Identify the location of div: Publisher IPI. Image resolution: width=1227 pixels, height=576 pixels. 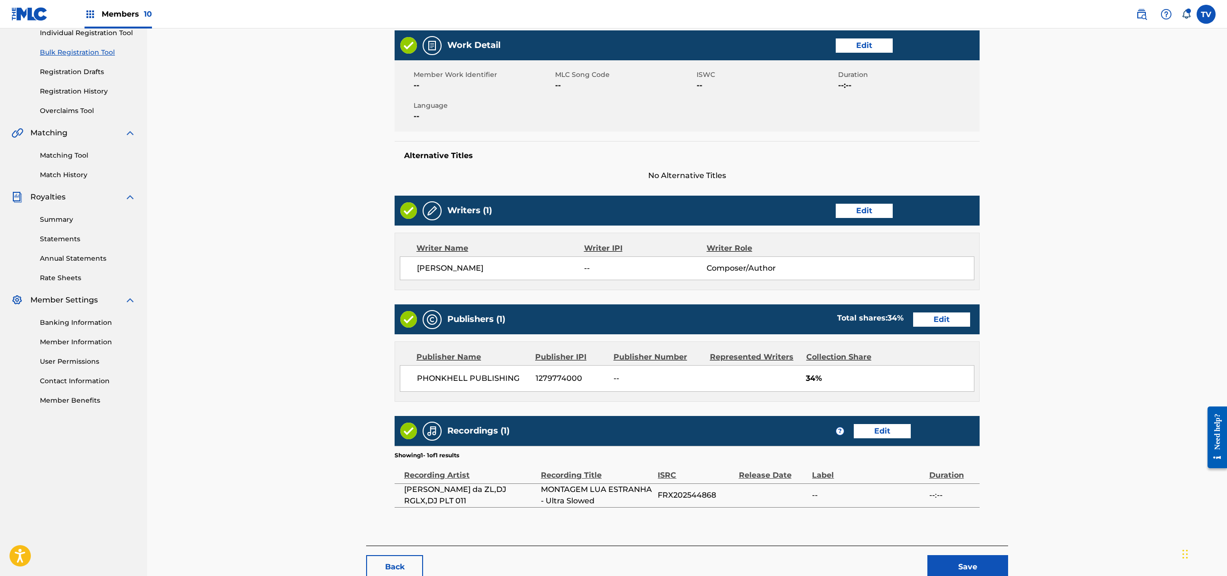
(571, 357).